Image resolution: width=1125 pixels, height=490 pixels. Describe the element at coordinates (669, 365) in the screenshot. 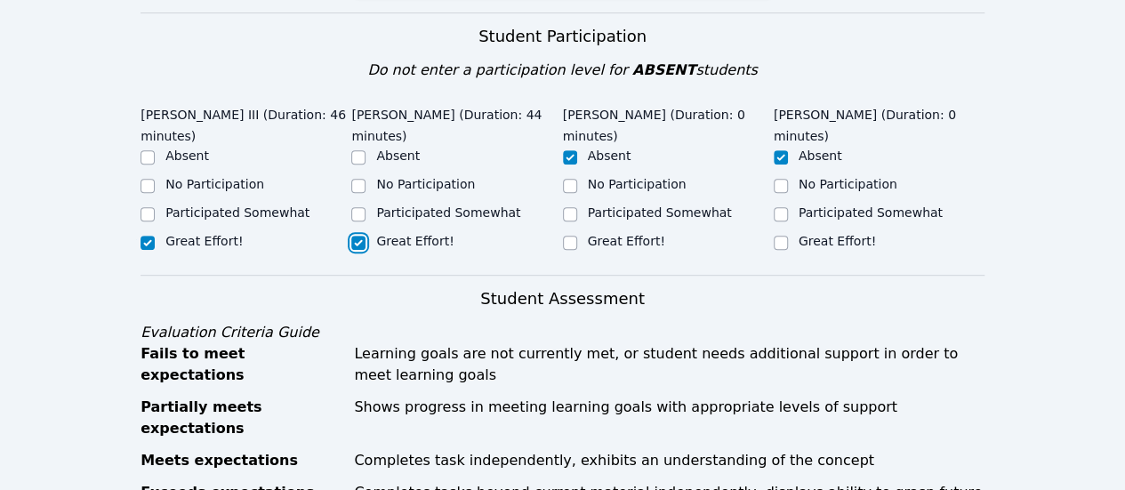

I see `div: Learning goals are not currently met, or student needs additional support in order to meet learni...` at that location.